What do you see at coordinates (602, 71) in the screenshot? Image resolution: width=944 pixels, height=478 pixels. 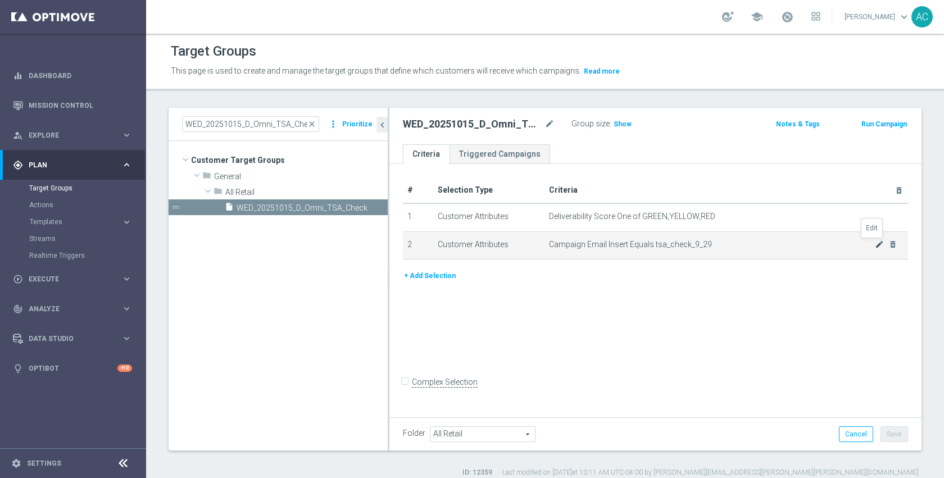 I see `button: Read more` at bounding box center [602, 71].